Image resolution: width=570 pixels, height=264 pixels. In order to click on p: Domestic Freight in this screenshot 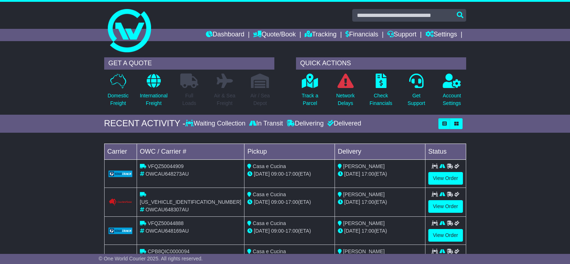, I will do `click(118, 100)`.